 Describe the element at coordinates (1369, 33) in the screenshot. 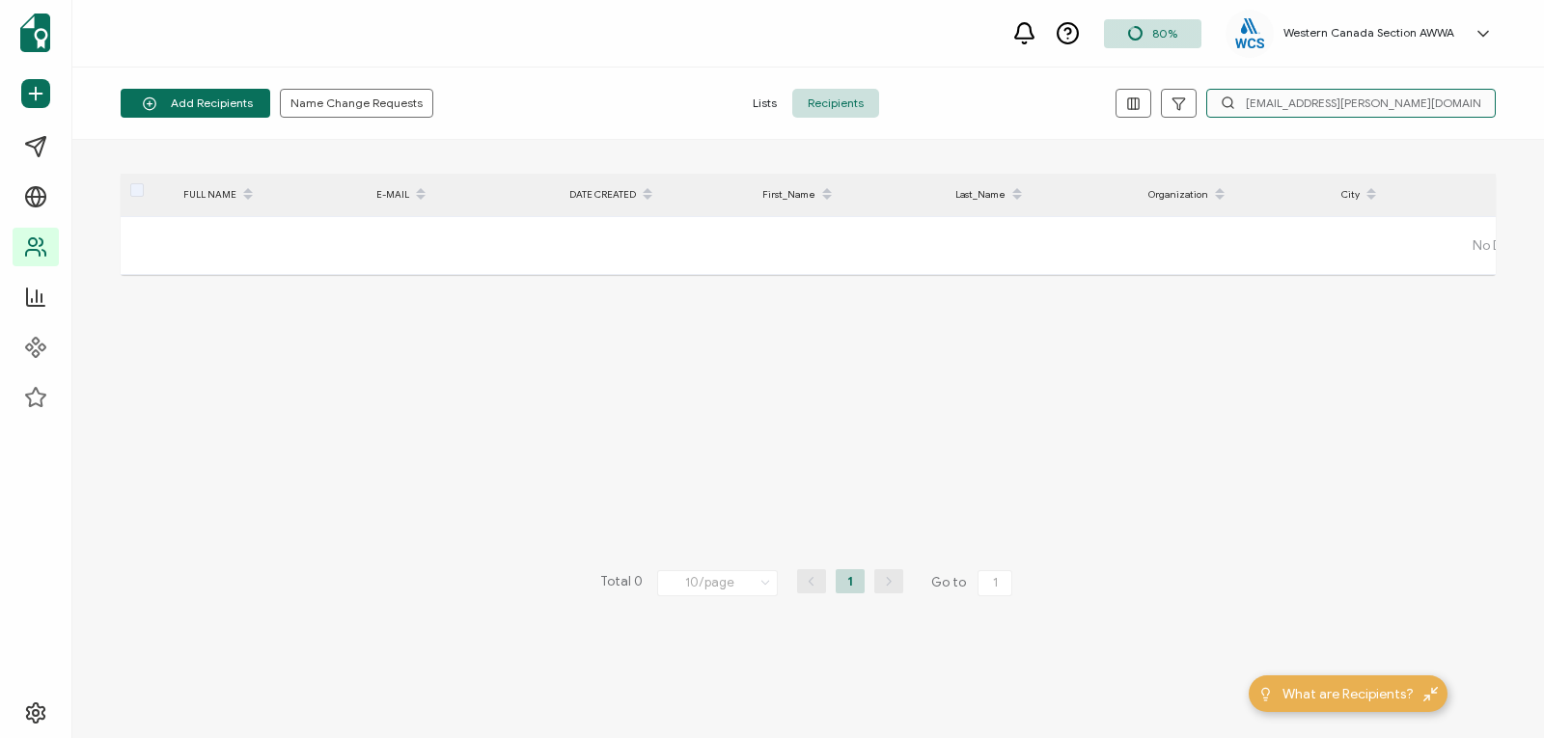

I see `h5: Western Canada Section AWWA` at that location.